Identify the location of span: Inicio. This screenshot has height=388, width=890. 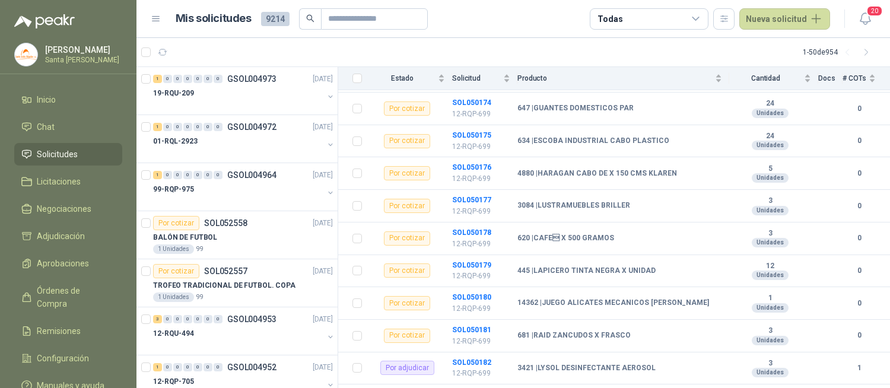
(46, 100).